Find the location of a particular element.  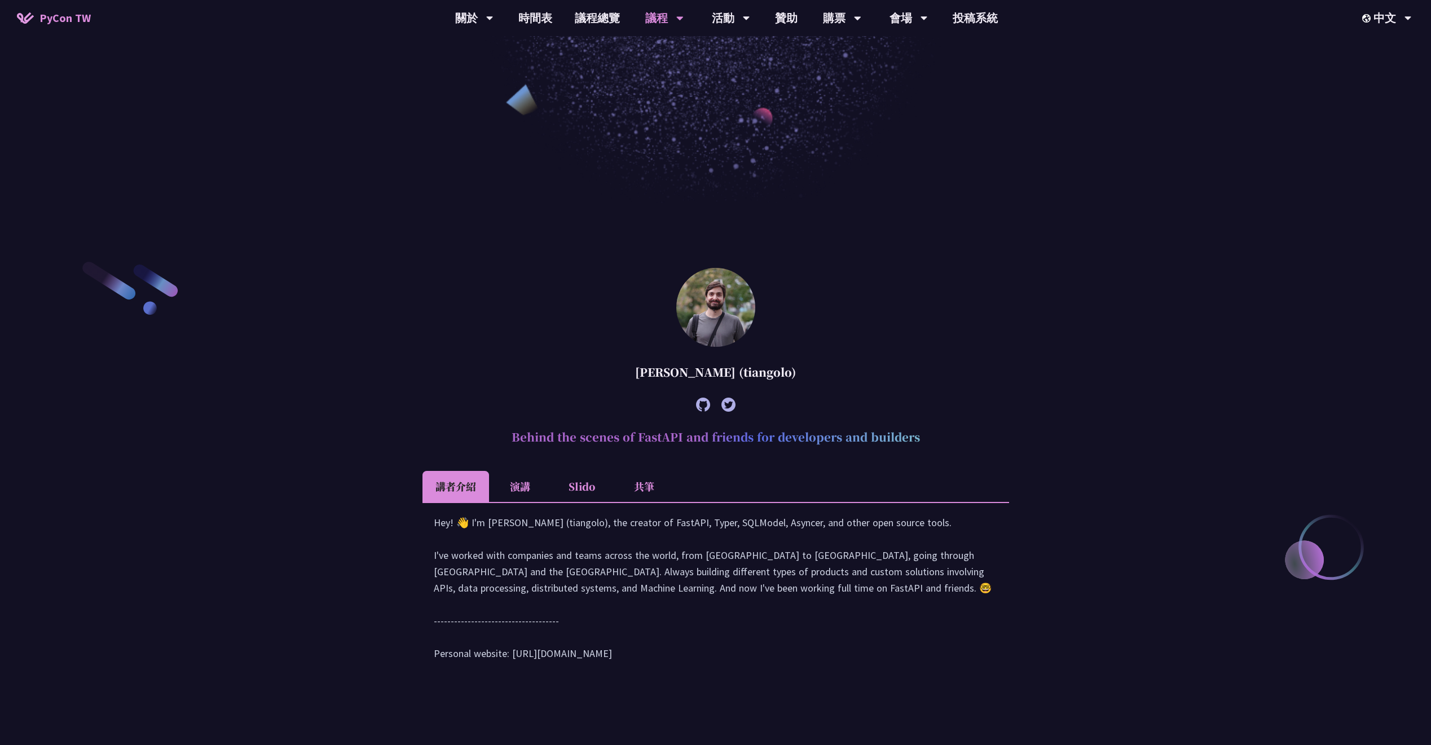

span: PyCon TW is located at coordinates (65, 18).